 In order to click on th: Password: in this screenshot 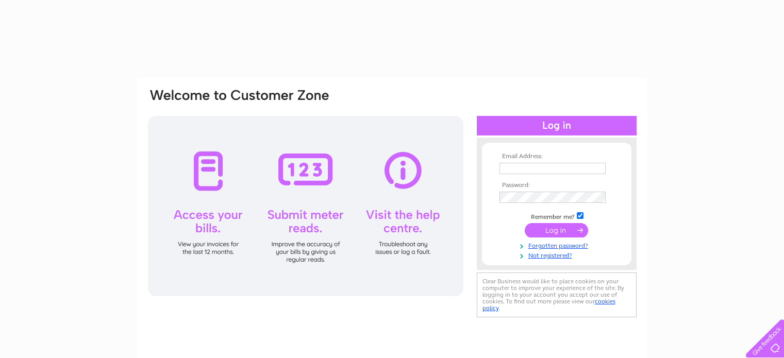, I will do `click(557, 186)`.